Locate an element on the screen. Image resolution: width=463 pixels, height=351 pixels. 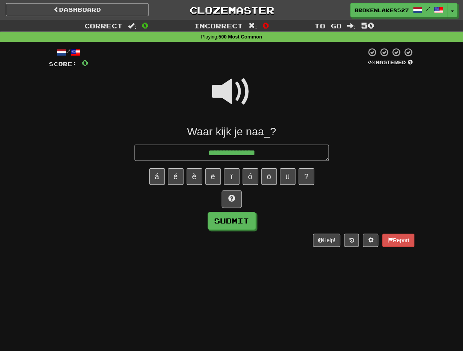
button: é is located at coordinates (176, 176).